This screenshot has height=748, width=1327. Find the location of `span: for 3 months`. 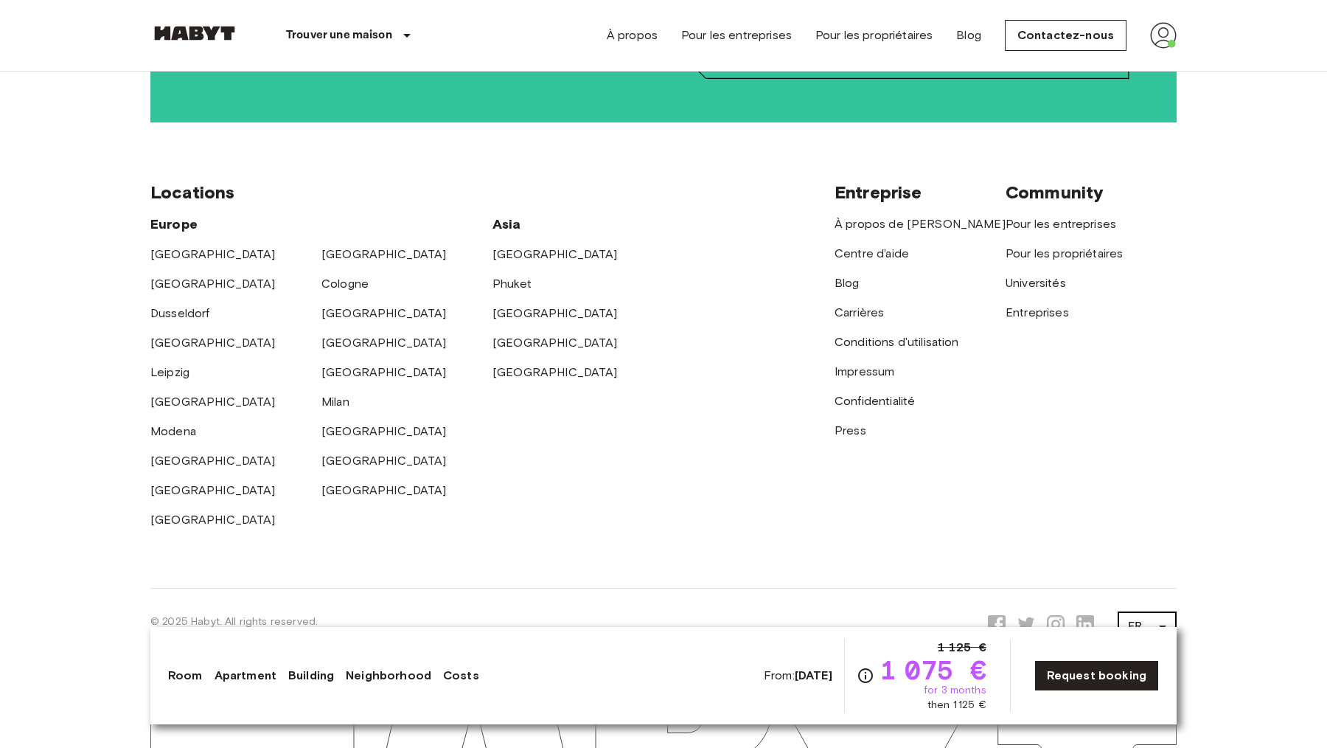

span: for 3 months is located at coordinates (955, 690).